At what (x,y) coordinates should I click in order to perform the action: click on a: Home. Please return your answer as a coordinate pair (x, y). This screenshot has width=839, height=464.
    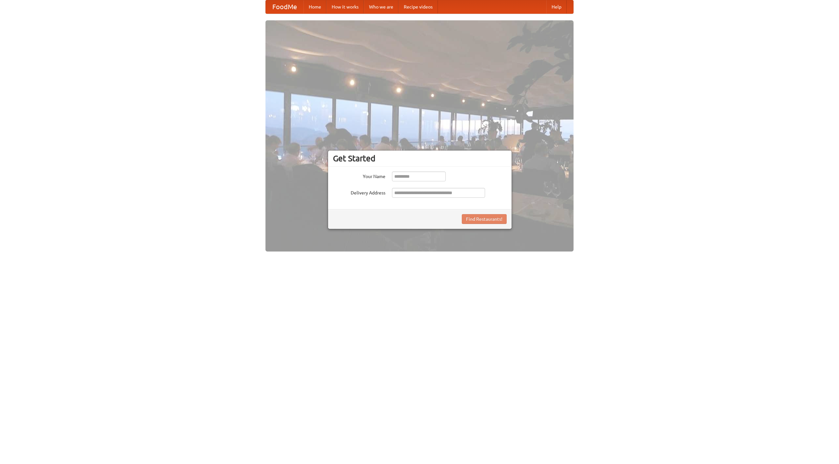
    Looking at the image, I should click on (315, 7).